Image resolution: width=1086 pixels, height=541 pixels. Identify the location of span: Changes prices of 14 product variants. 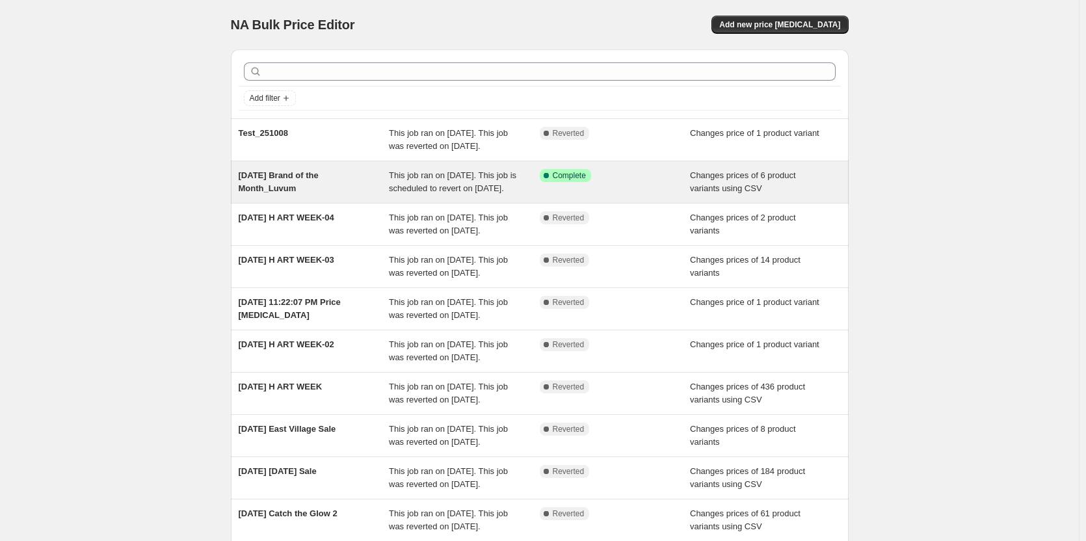
(745, 266).